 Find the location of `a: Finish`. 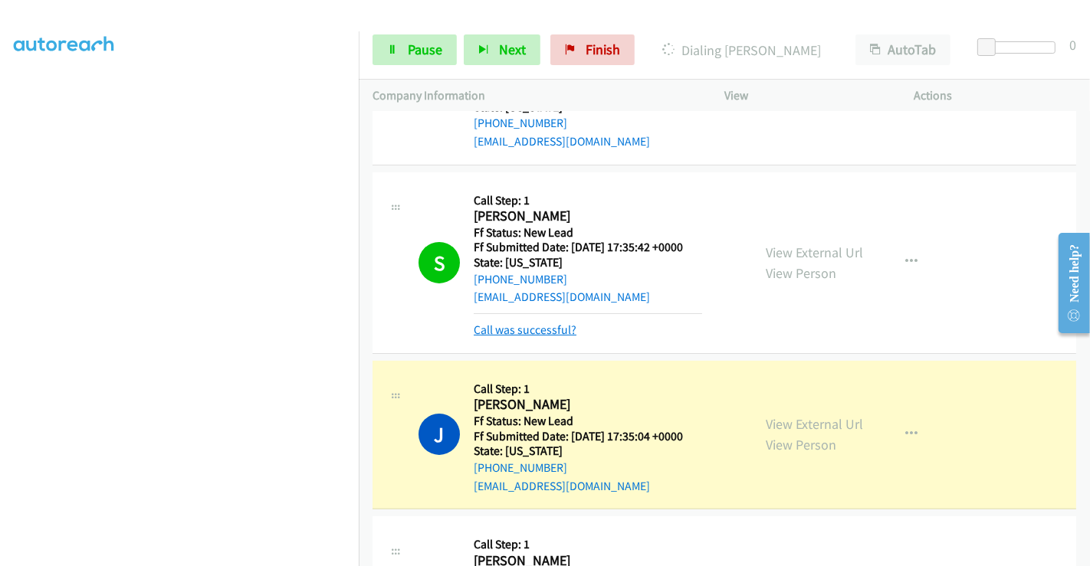

a: Finish is located at coordinates (592, 50).